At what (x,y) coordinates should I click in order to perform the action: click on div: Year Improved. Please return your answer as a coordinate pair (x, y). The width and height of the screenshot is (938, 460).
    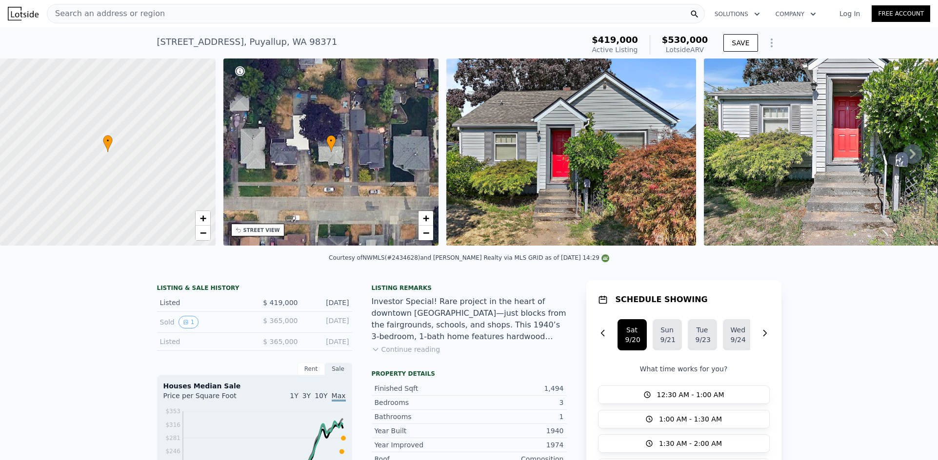
    Looking at the image, I should click on (422, 445).